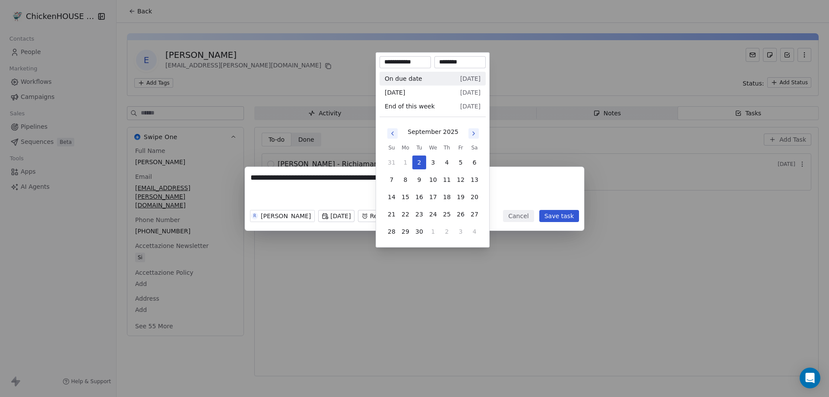  Describe the element at coordinates (392, 180) in the screenshot. I see `button: 7` at that location.